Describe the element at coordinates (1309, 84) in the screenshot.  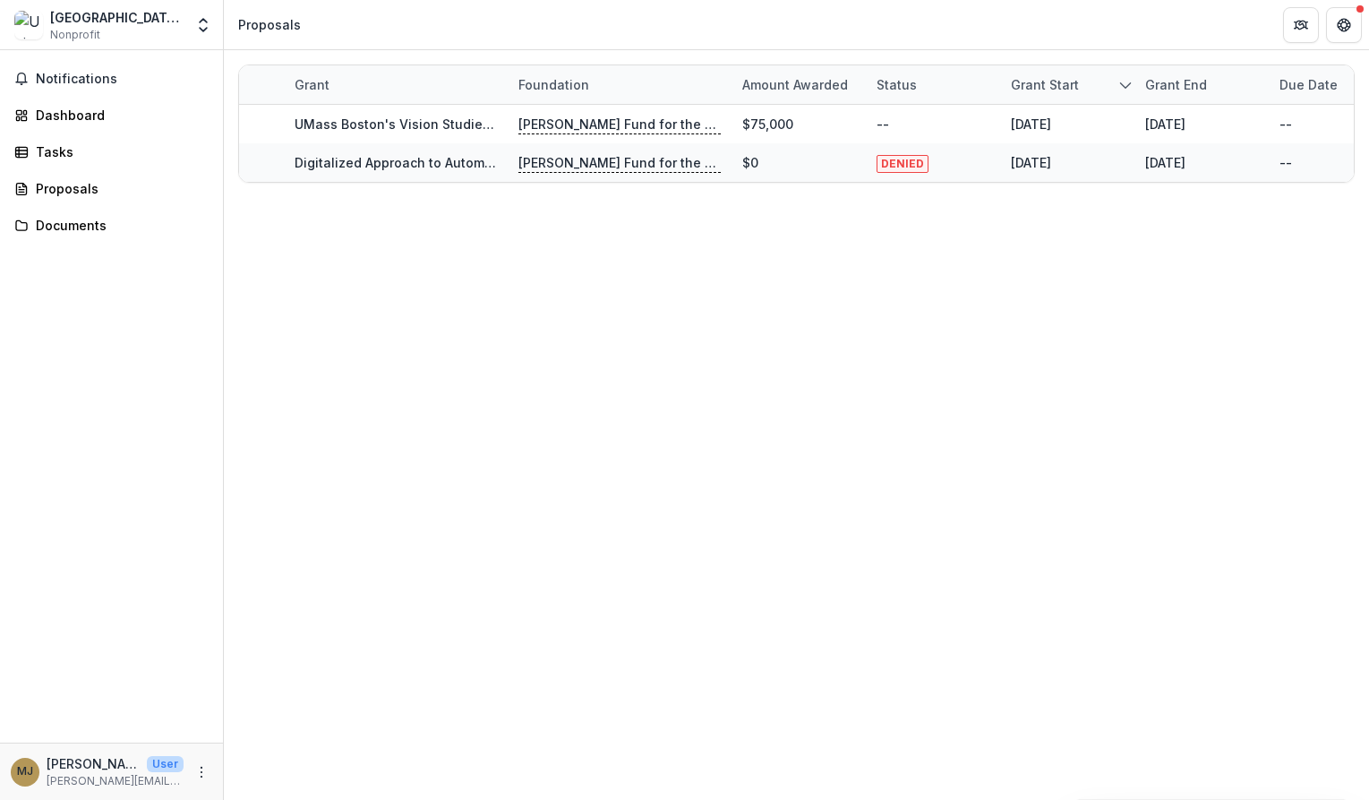
I see `div: Due Date` at that location.